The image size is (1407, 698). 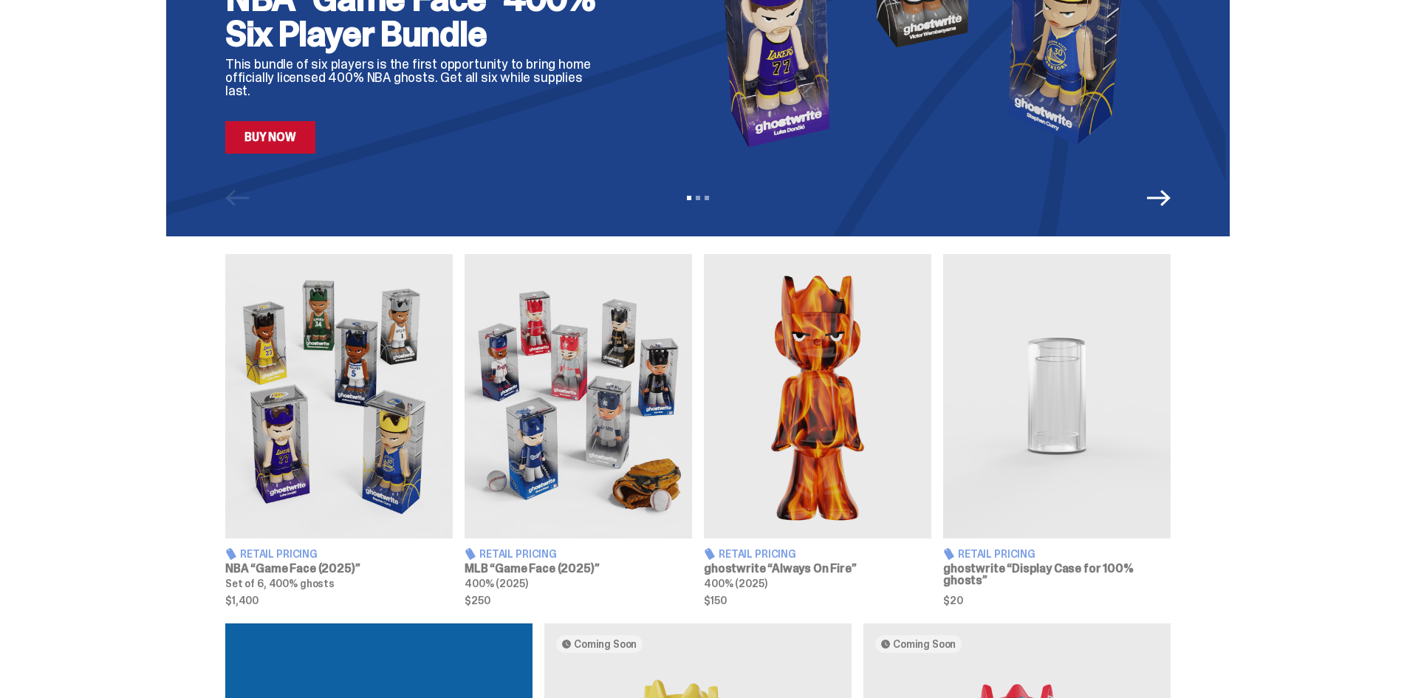 I want to click on p: This bundle of six players is the first opportunity to bring home officially licensed 400% NBA gh..., so click(x=417, y=78).